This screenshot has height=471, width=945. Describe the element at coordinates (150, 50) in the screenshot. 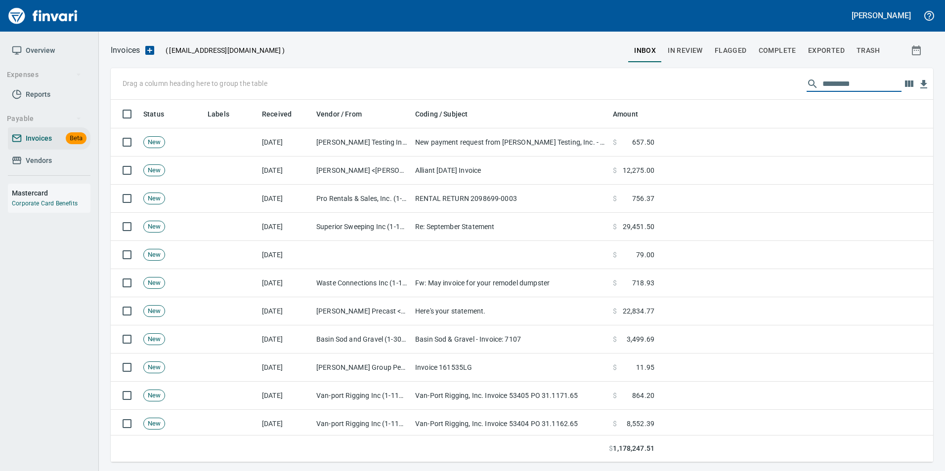

I see `button: Upload an Invoice` at that location.